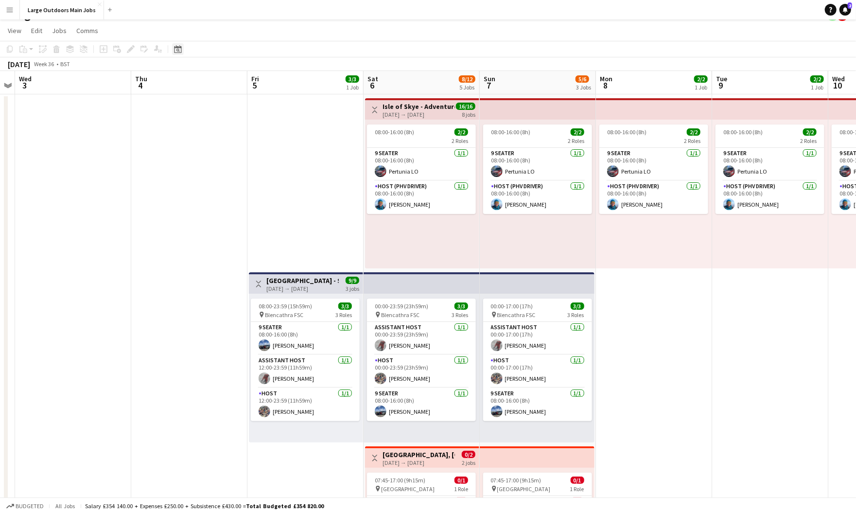 Image resolution: width=856 pixels, height=514 pixels. I want to click on span: 8/12, so click(467, 79).